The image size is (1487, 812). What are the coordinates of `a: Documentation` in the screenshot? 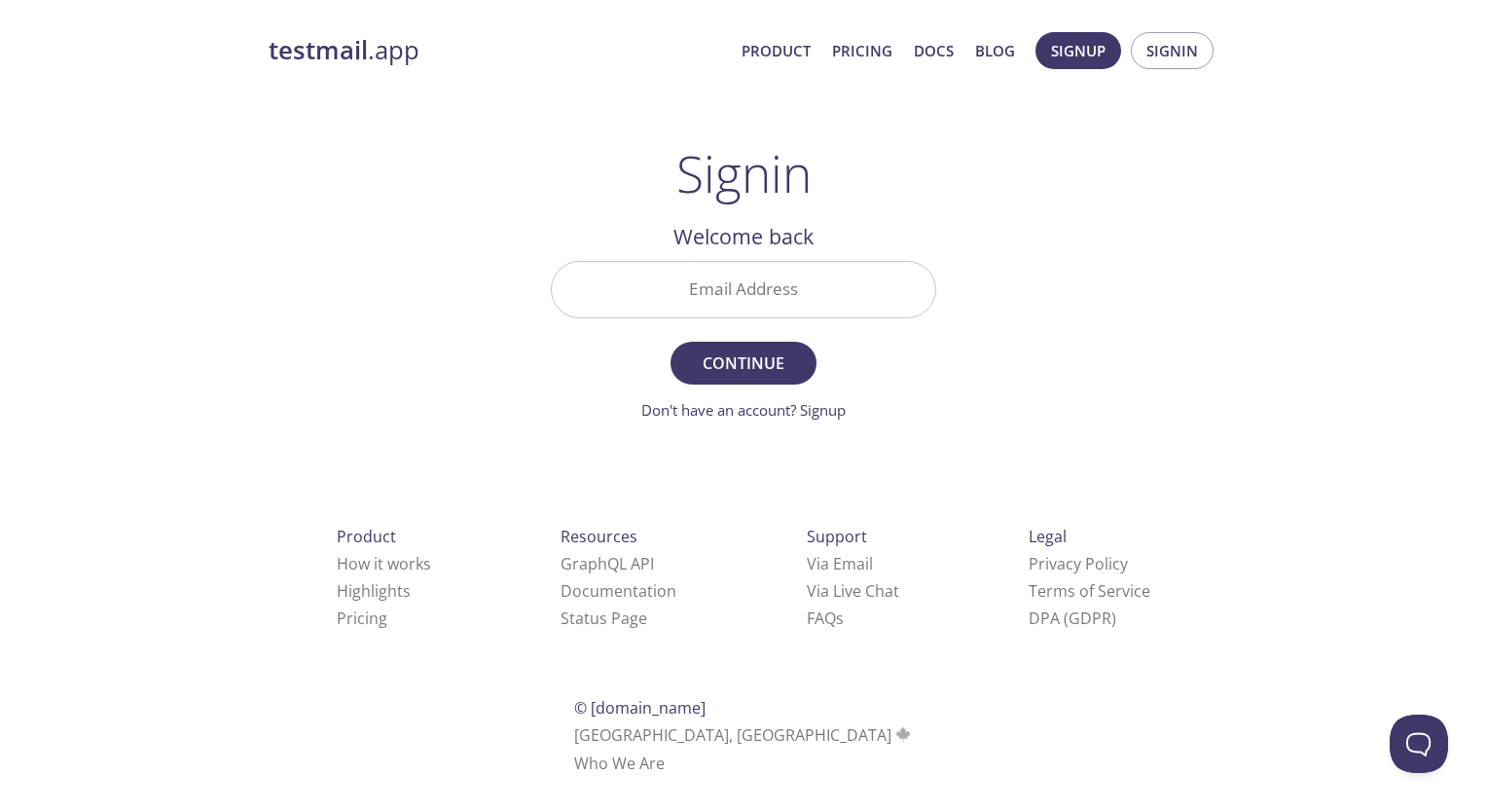 It's located at (618, 591).